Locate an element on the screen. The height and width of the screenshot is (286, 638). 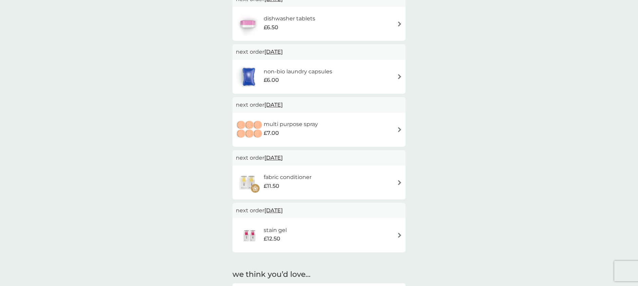
h6: non-bio laundry capsules is located at coordinates (298, 72).